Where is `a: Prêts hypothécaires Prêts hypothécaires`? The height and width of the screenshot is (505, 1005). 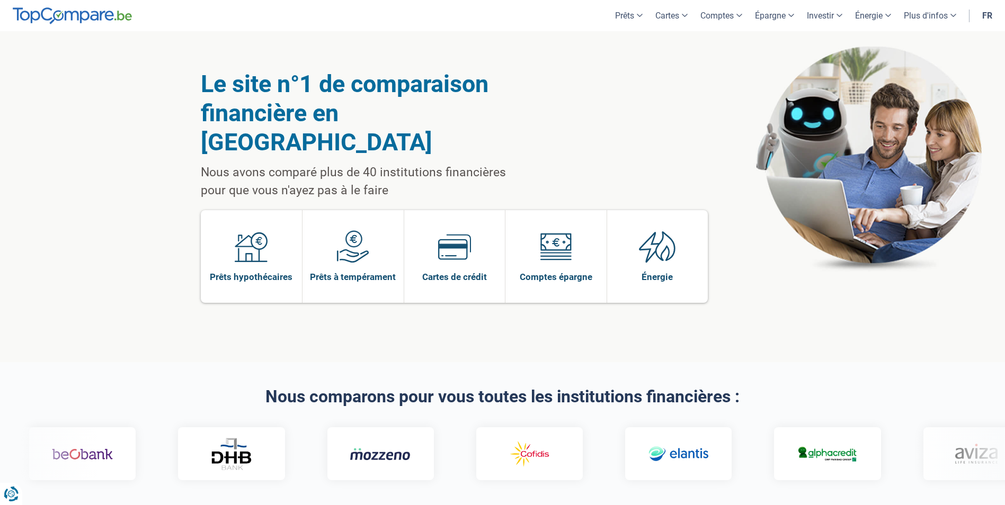 a: Prêts hypothécaires Prêts hypothécaires is located at coordinates (252, 256).